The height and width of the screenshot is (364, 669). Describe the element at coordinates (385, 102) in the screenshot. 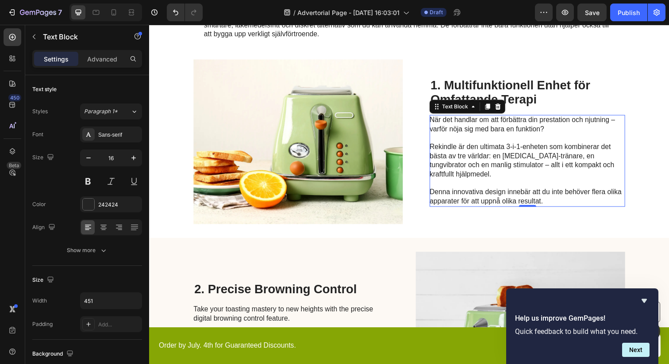

I see `p: När det handlar om att förbättra din prestation och njutning – varför nöja sig med bara en funktion?` at that location.